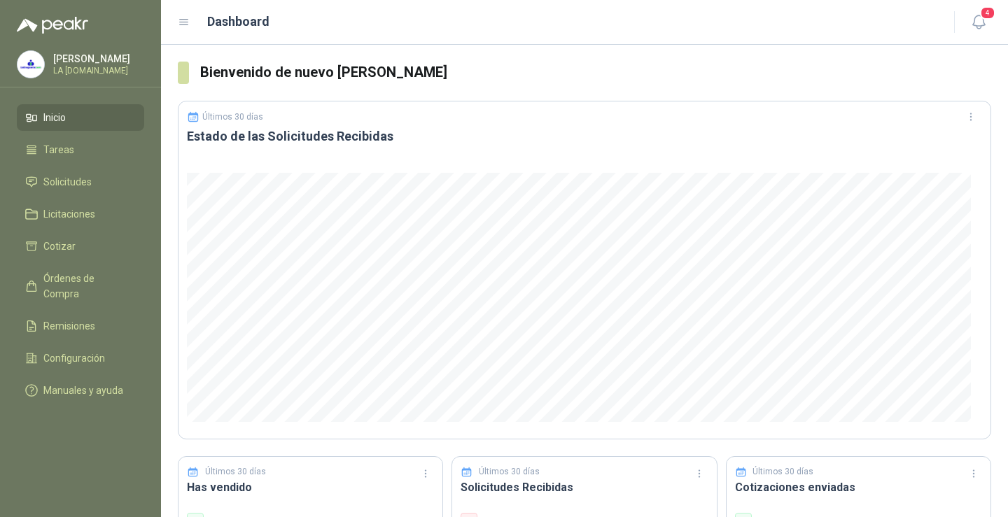 Image resolution: width=1008 pixels, height=517 pixels. I want to click on a: Licitaciones, so click(81, 214).